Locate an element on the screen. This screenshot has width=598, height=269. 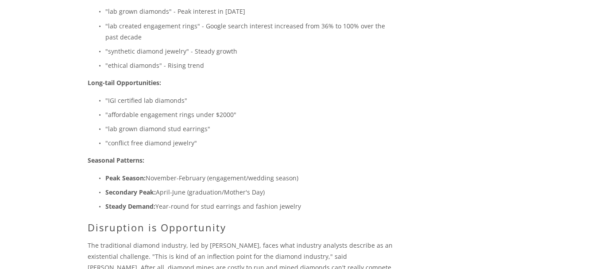
p: April-June (graduation/Mother's Day) is located at coordinates (251, 192).